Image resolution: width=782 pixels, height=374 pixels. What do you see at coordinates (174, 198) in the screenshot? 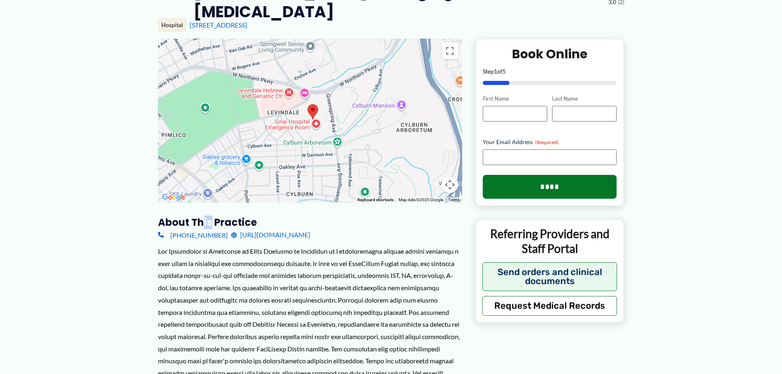
I see `a: Open this area in Google Maps (opens a new window)` at bounding box center [174, 198].